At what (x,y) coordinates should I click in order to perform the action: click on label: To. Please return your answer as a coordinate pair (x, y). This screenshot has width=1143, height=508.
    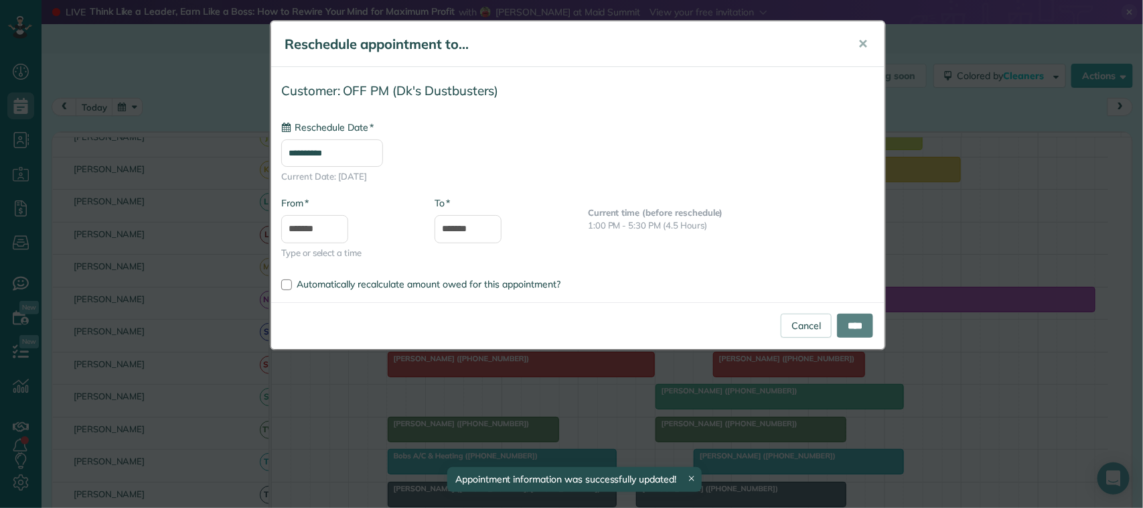
    Looking at the image, I should click on (442, 203).